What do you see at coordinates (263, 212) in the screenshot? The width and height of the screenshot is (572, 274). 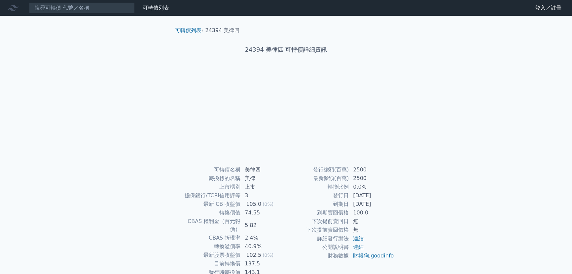 I see `td: 74.55` at bounding box center [263, 212].